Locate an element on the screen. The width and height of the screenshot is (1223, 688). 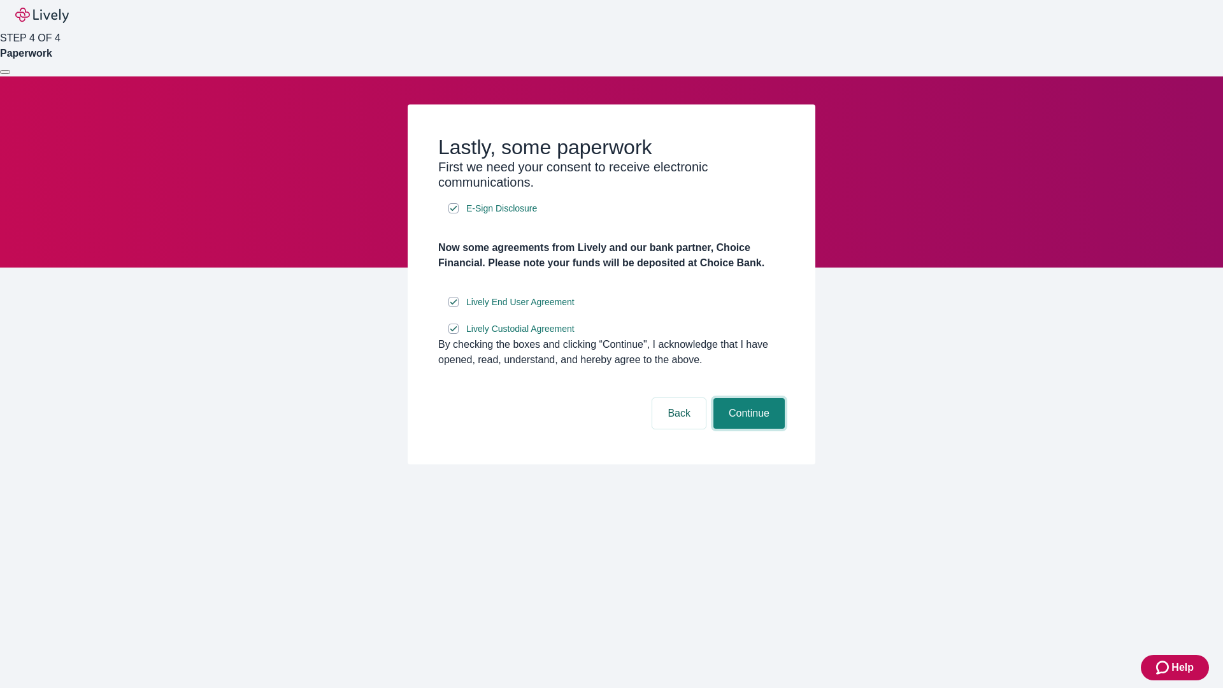
button: Continue is located at coordinates (749, 413).